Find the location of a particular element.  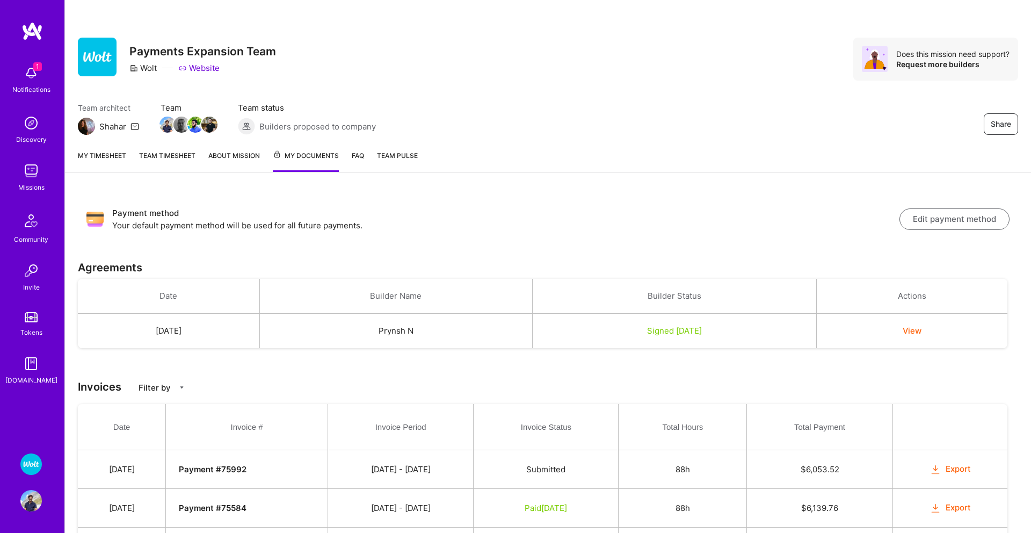

button: View is located at coordinates (912, 330).